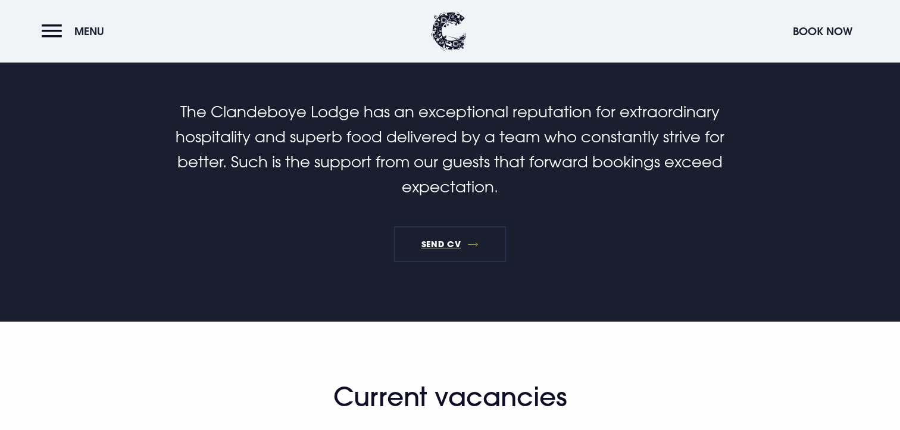 This screenshot has width=900, height=430. I want to click on a: SEND CV, so click(450, 244).